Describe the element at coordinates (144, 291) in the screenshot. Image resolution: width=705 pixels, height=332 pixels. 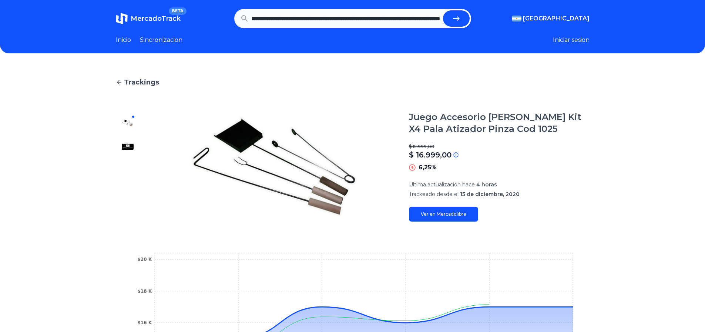
I see `tspan: $18 K` at that location.